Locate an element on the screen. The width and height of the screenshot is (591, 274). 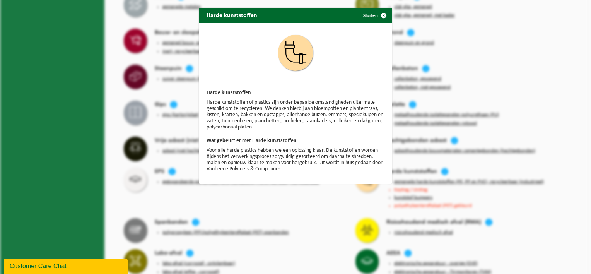
h3: Wat gebeurt er met Harde kunststoffen is located at coordinates (296, 141).